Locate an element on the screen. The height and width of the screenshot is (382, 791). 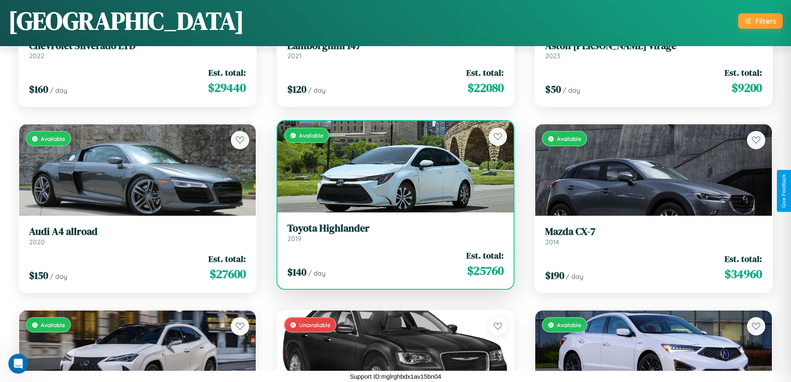
a: Mazda CX-72014 is located at coordinates (654, 235).